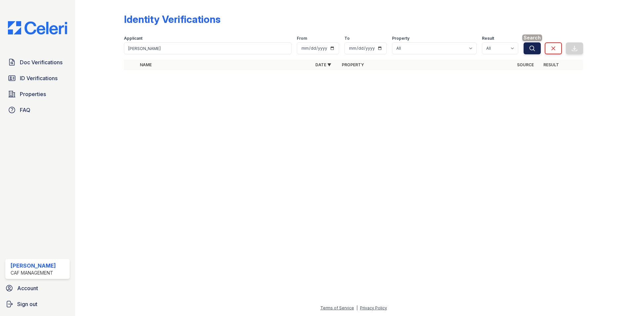 This screenshot has height=316, width=632. I want to click on label: To, so click(347, 38).